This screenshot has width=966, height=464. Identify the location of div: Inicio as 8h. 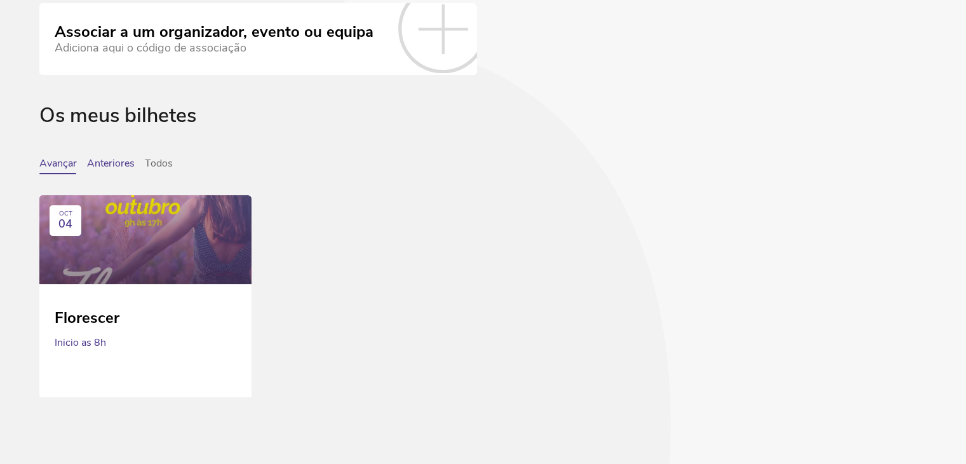
(145, 342).